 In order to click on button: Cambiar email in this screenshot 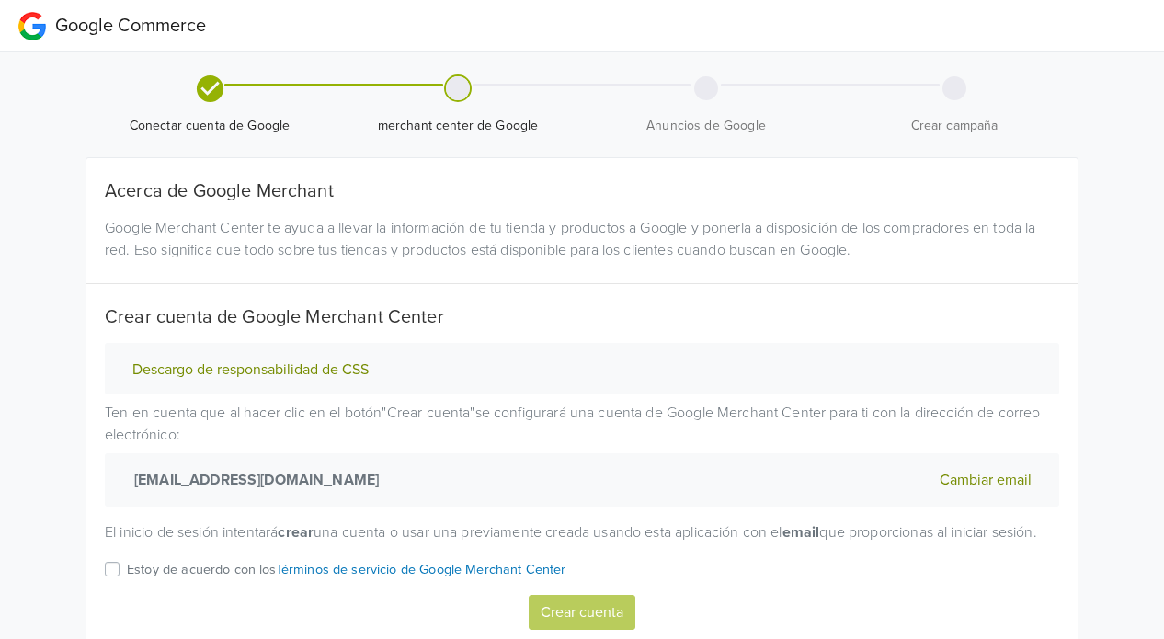, I will do `click(985, 480)`.